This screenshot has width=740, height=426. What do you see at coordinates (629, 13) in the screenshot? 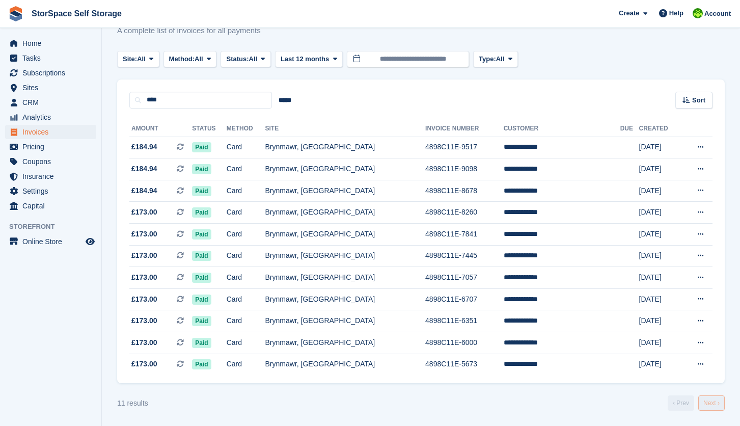
I see `span: Create` at bounding box center [629, 13].